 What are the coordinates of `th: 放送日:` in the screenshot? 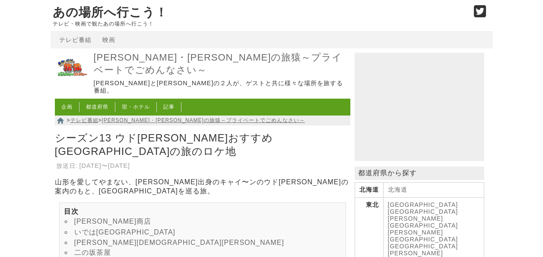 It's located at (67, 166).